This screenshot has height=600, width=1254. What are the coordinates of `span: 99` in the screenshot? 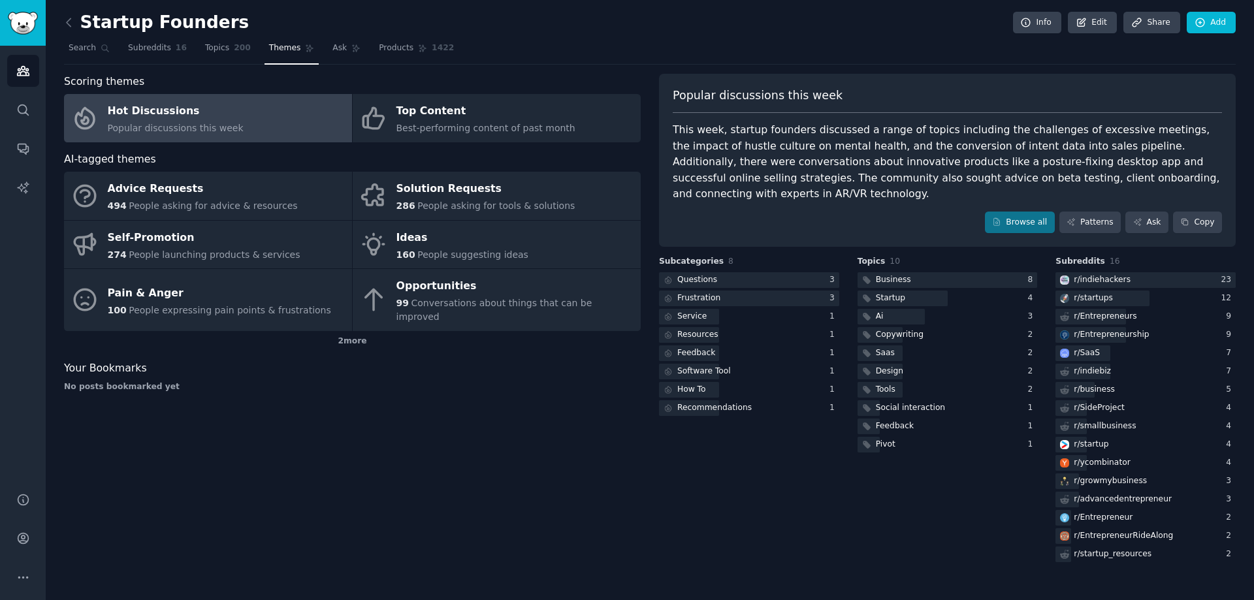 It's located at (402, 303).